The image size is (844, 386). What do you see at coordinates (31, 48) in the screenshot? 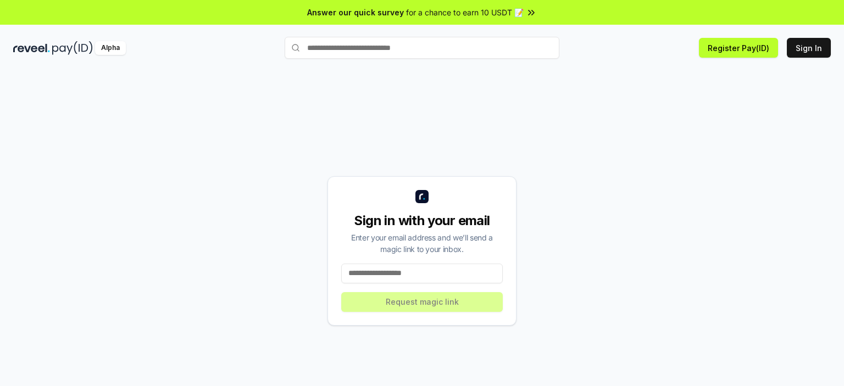
I see `img: reveel_dark` at bounding box center [31, 48].